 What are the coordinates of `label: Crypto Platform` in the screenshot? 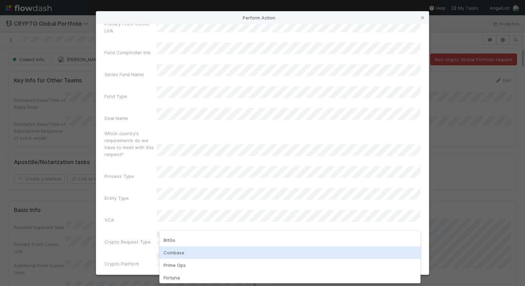 It's located at (122, 263).